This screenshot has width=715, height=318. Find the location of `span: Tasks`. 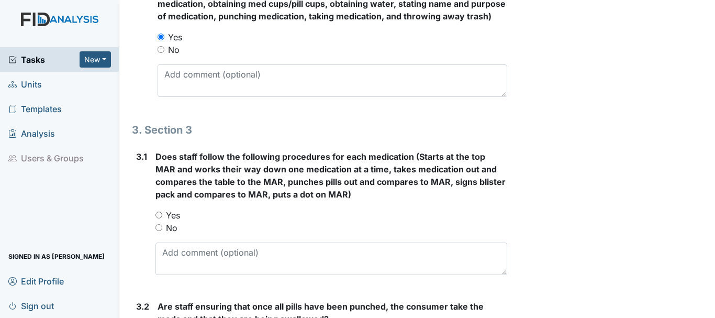

span: Tasks is located at coordinates (44, 60).